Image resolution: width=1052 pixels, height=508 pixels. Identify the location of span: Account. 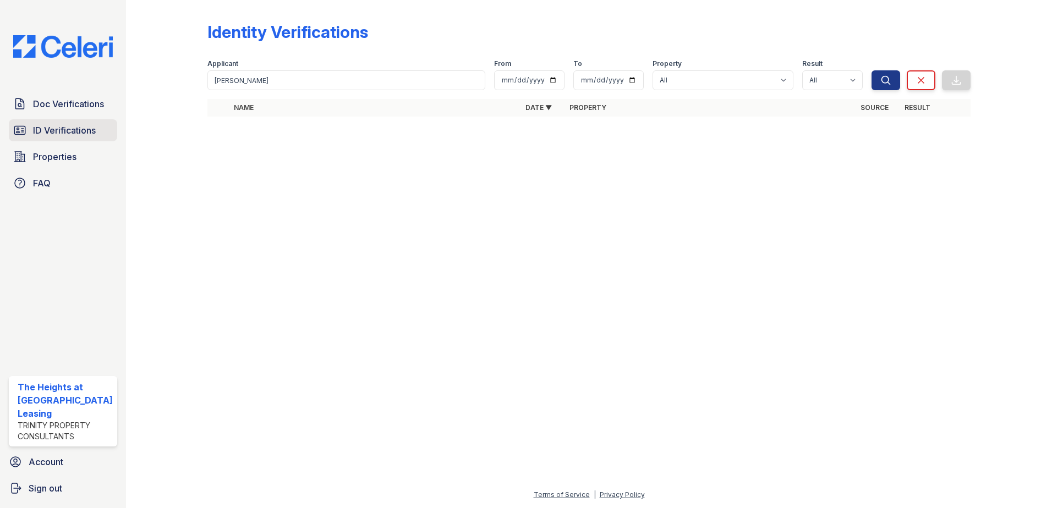
(46, 462).